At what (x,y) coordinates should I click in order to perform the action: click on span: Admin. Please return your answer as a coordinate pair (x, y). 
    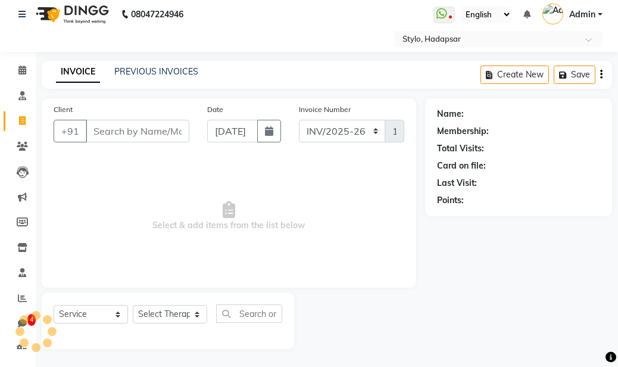
    Looking at the image, I should click on (583, 14).